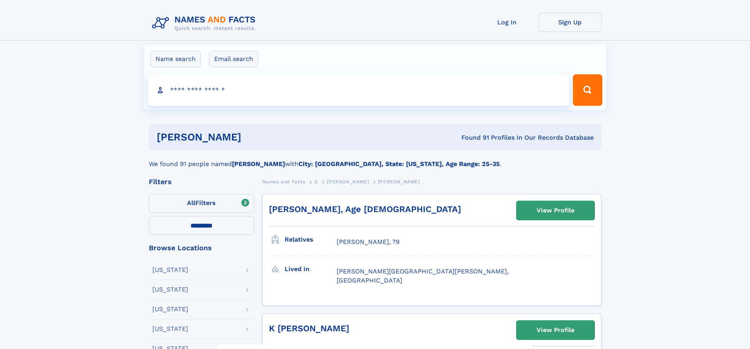 The width and height of the screenshot is (750, 349). I want to click on button: Search Button, so click(587, 90).